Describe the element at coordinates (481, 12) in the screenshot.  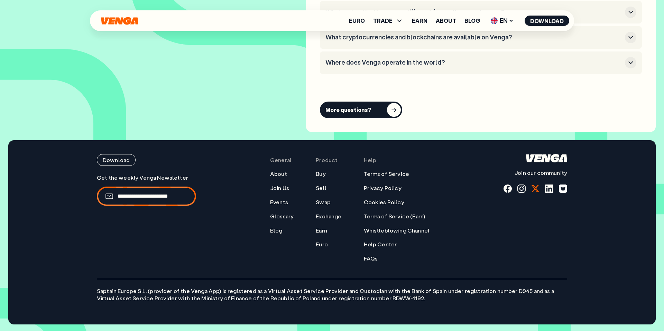
I see `button: What makes the Venga app different from other crypto apps?` at that location.